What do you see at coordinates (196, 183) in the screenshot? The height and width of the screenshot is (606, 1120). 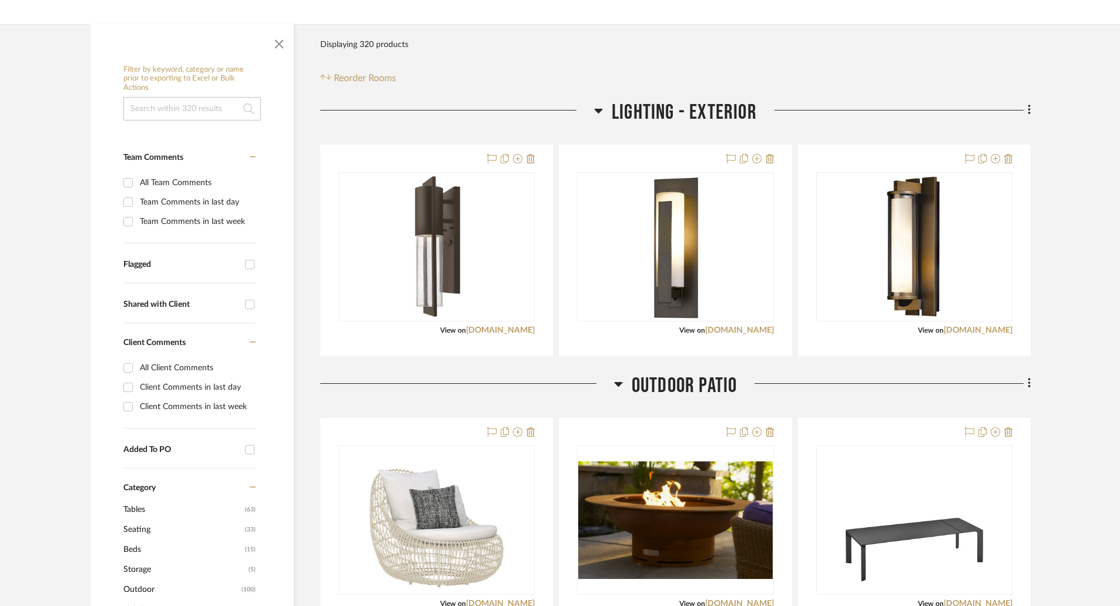 I see `div: All Team Comments` at bounding box center [196, 183].